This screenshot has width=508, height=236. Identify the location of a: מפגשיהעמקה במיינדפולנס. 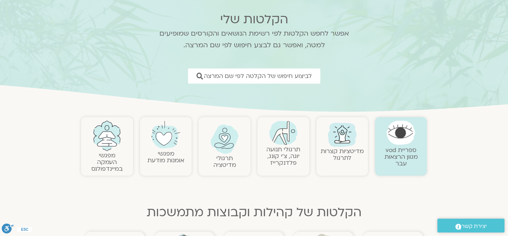
(107, 162).